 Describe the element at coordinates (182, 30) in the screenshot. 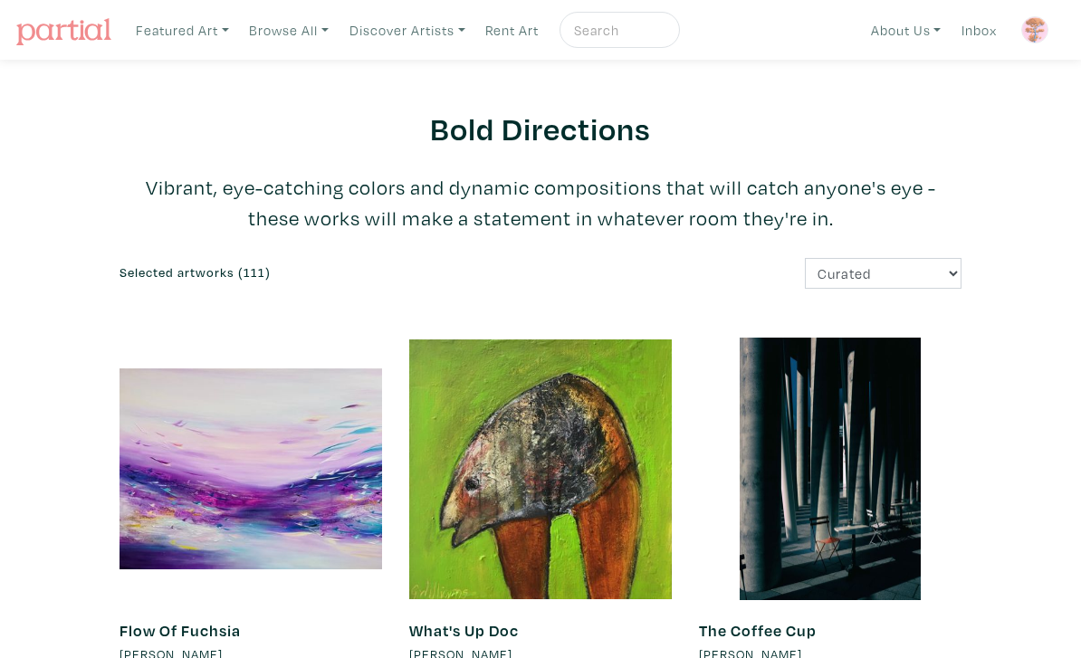

I see `a: Featured Art` at that location.